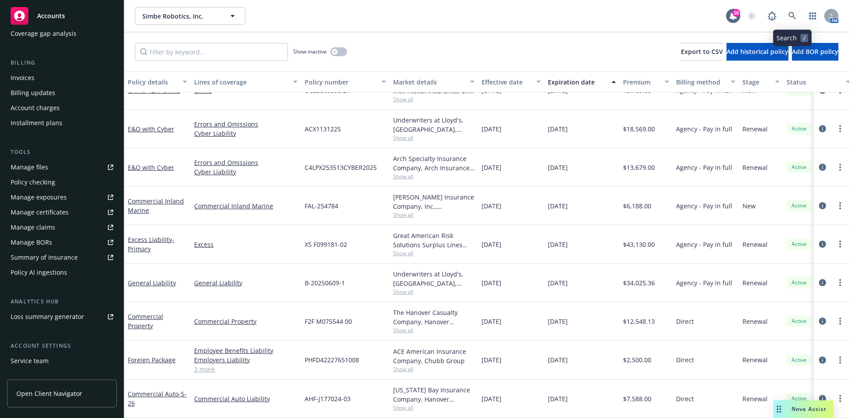 The height and width of the screenshot is (418, 849). What do you see at coordinates (33, 182) in the screenshot?
I see `div: Policy checking` at bounding box center [33, 182].